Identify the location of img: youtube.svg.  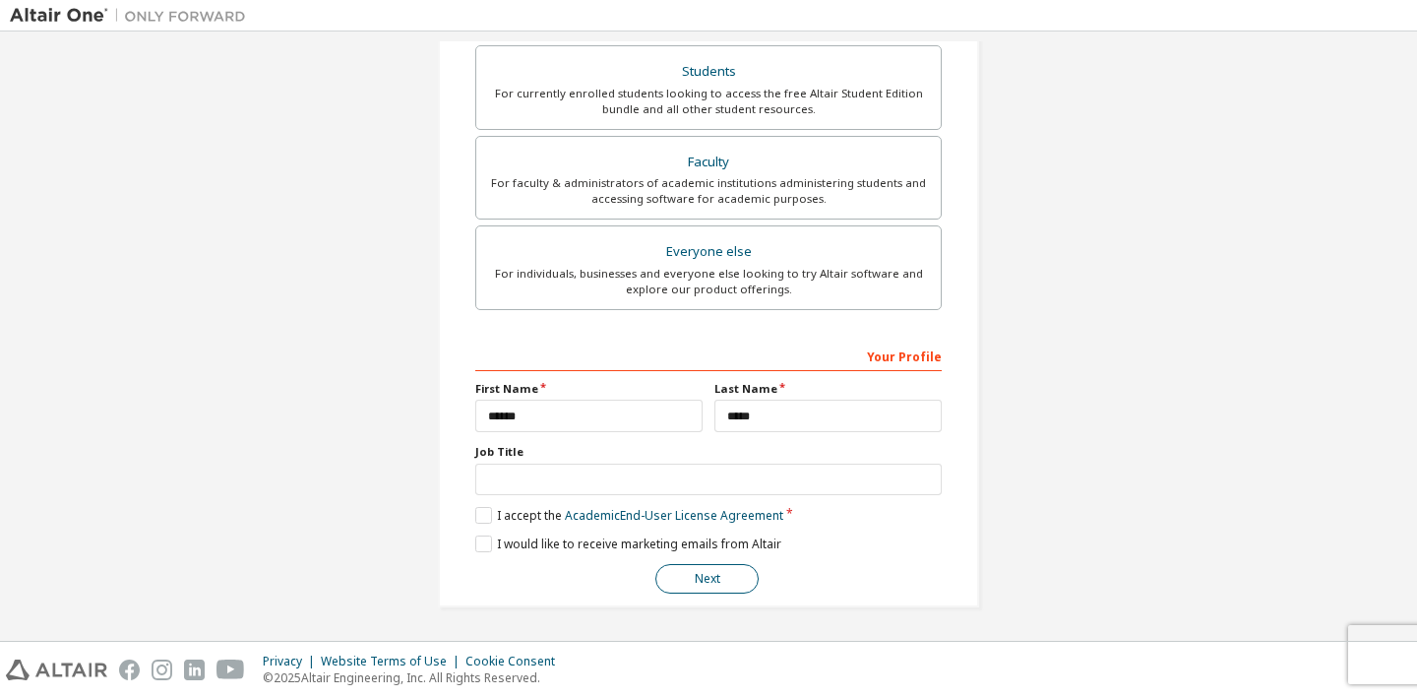
(230, 669).